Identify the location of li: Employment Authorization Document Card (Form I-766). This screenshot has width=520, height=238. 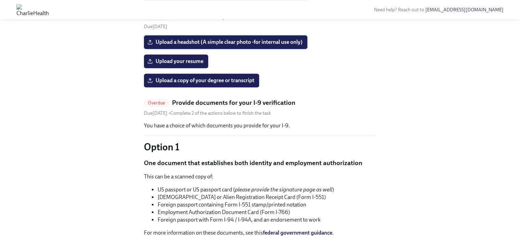
(267, 212).